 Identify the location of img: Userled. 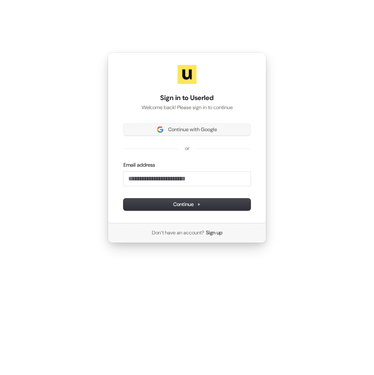
(187, 74).